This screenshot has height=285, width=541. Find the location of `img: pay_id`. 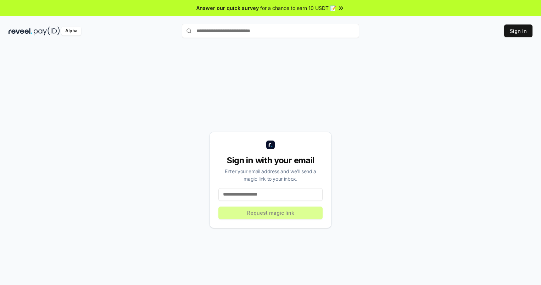

img: pay_id is located at coordinates (47, 31).